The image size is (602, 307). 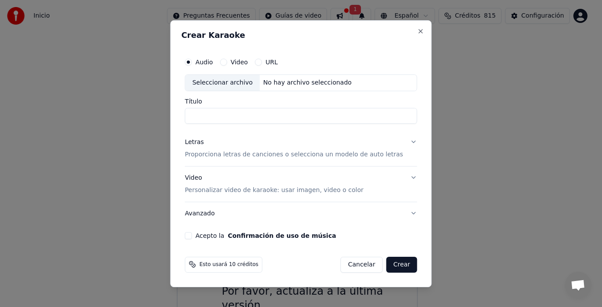 What do you see at coordinates (362, 264) in the screenshot?
I see `button: Cancelar` at bounding box center [362, 264].